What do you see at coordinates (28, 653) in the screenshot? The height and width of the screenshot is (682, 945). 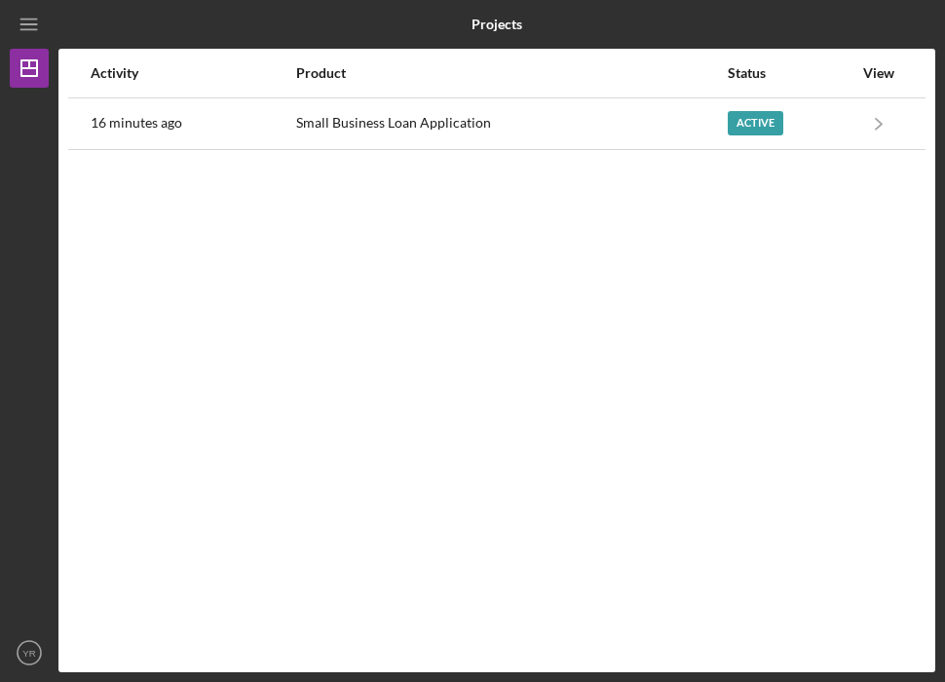 I see `text: YR` at bounding box center [28, 653].